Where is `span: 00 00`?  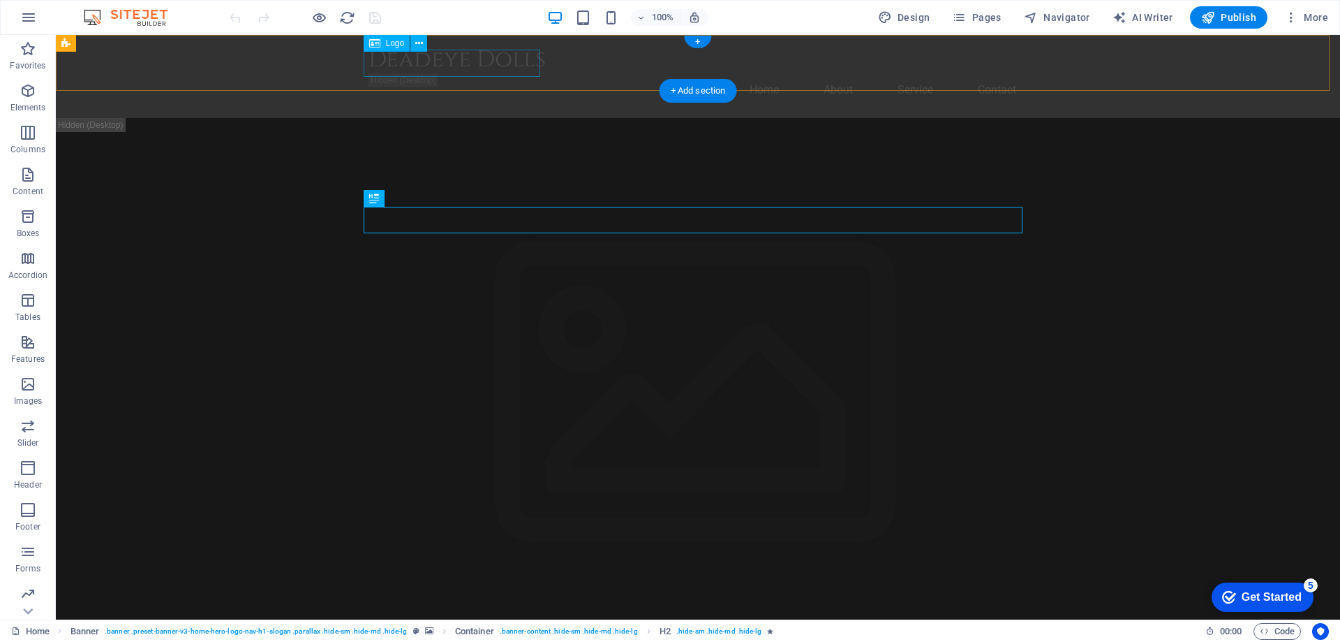 span: 00 00 is located at coordinates (1231, 631).